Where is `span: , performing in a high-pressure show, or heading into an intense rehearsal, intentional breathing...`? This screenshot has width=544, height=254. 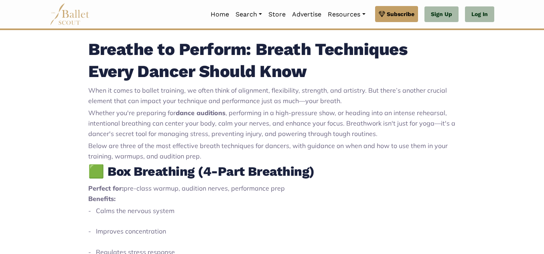
span: , performing in a high-pressure show, or heading into an intense rehearsal, intentional breathing... is located at coordinates (272, 123).